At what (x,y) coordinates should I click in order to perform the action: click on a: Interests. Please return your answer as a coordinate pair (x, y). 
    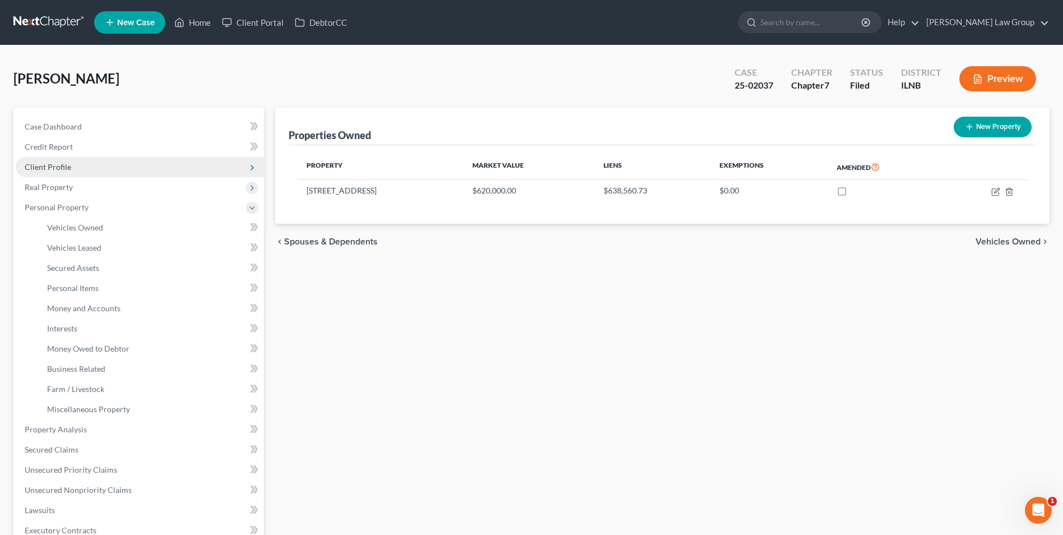
    Looking at the image, I should click on (151, 329).